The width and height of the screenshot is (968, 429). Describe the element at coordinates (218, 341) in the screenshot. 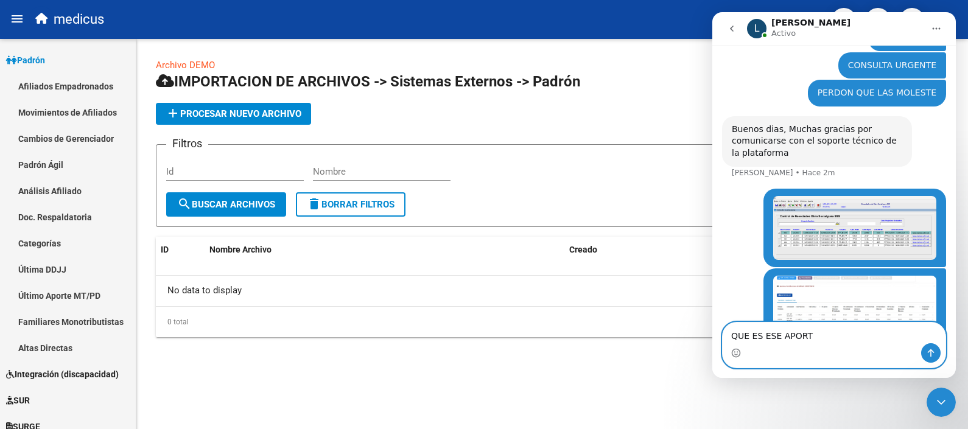

I see `button: Enviar un mensaje…` at that location.